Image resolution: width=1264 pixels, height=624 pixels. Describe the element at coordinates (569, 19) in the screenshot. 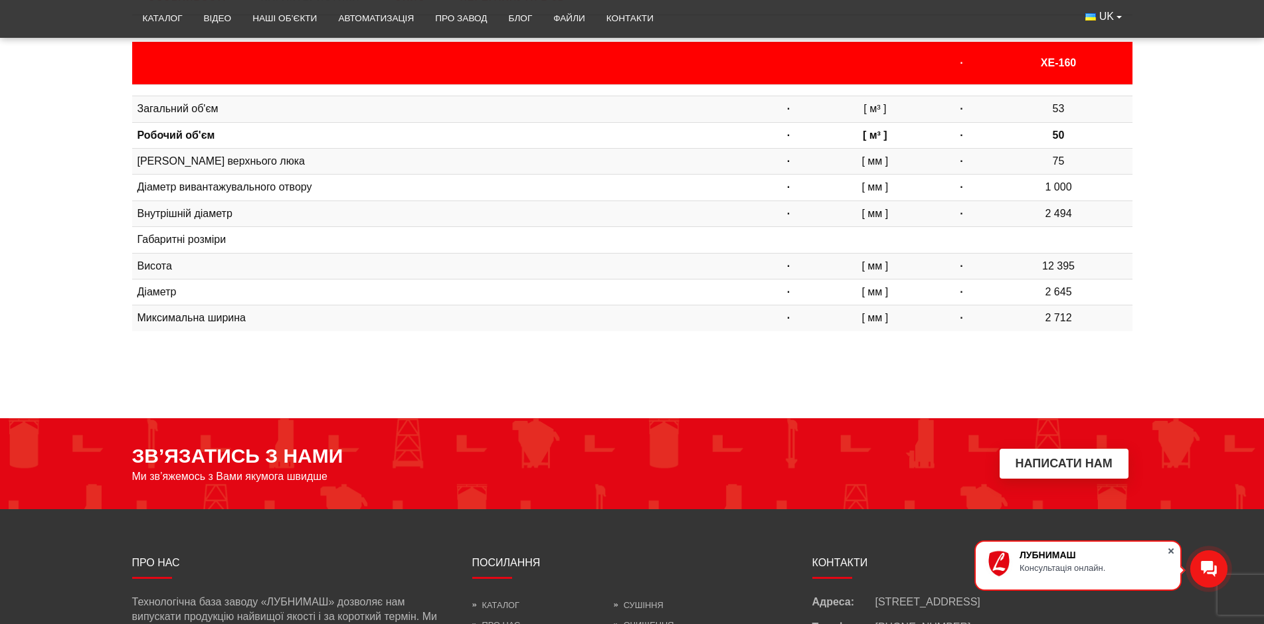

I see `a: Файли` at that location.